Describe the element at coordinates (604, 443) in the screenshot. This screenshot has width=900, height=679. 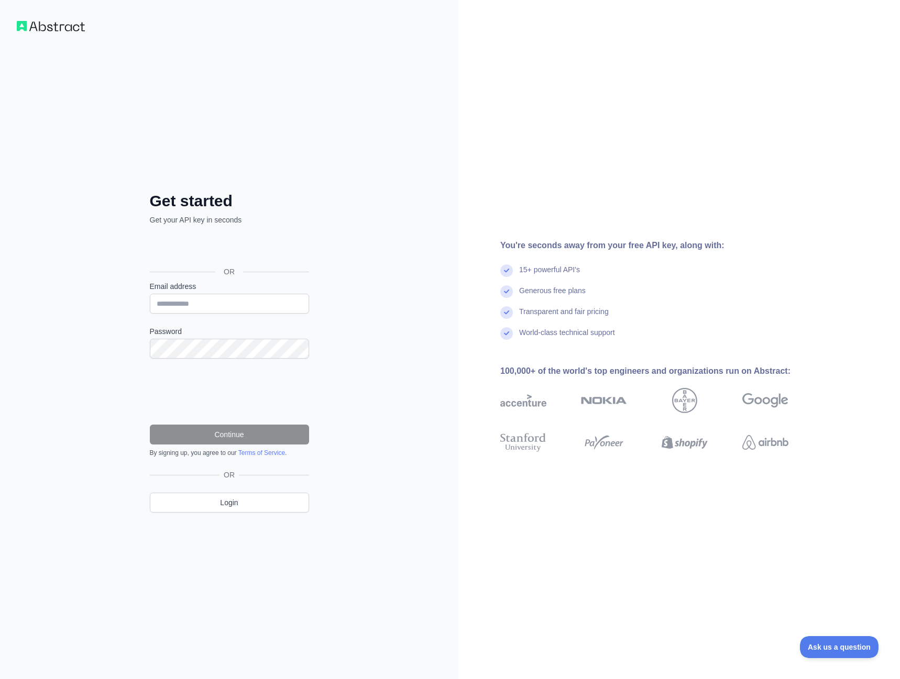
I see `img: payoneer` at that location.